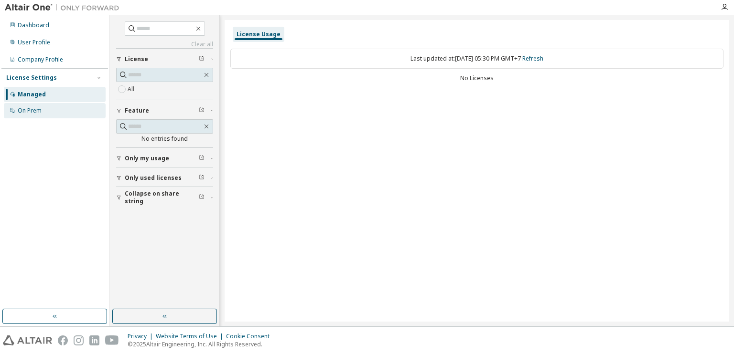 This screenshot has height=354, width=734. What do you see at coordinates (132, 89) in the screenshot?
I see `label: All` at bounding box center [132, 89].